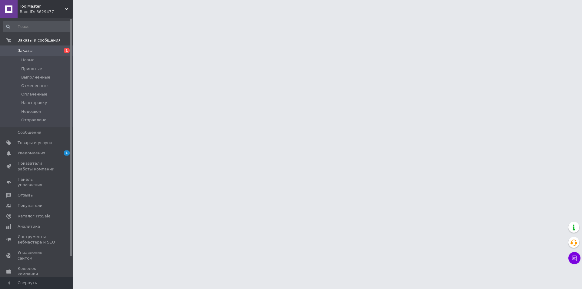 The width and height of the screenshot is (582, 289). What do you see at coordinates (46, 12) in the screenshot?
I see `div: Ваш ID: 3629477` at bounding box center [46, 12].